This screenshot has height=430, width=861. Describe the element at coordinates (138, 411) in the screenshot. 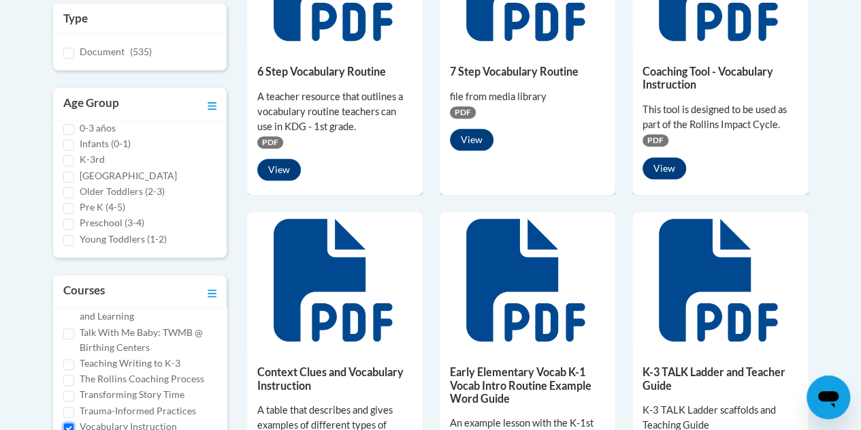

I see `label: Trauma-Informed Practices` at that location.